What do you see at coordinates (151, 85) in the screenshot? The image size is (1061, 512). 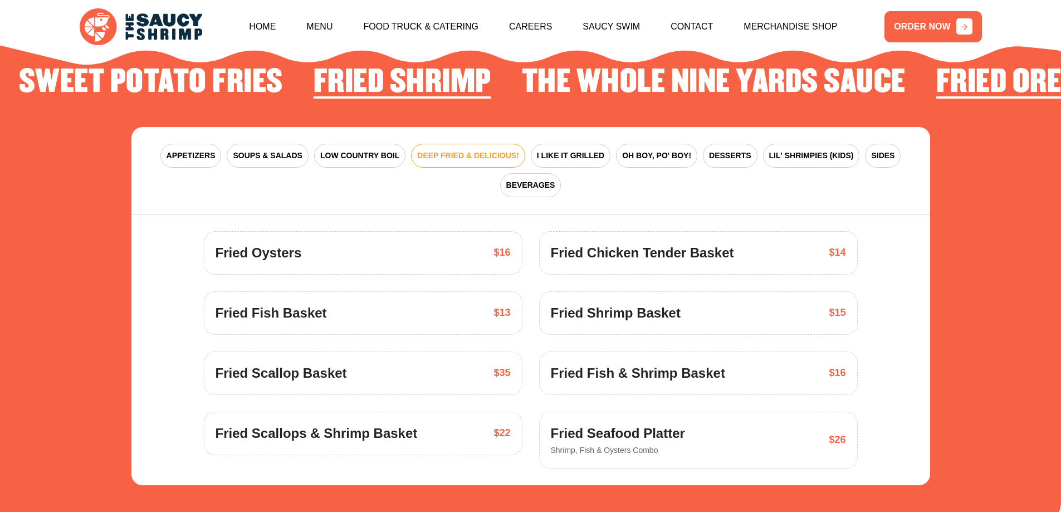 I see `li: 4 of 4` at bounding box center [151, 85].